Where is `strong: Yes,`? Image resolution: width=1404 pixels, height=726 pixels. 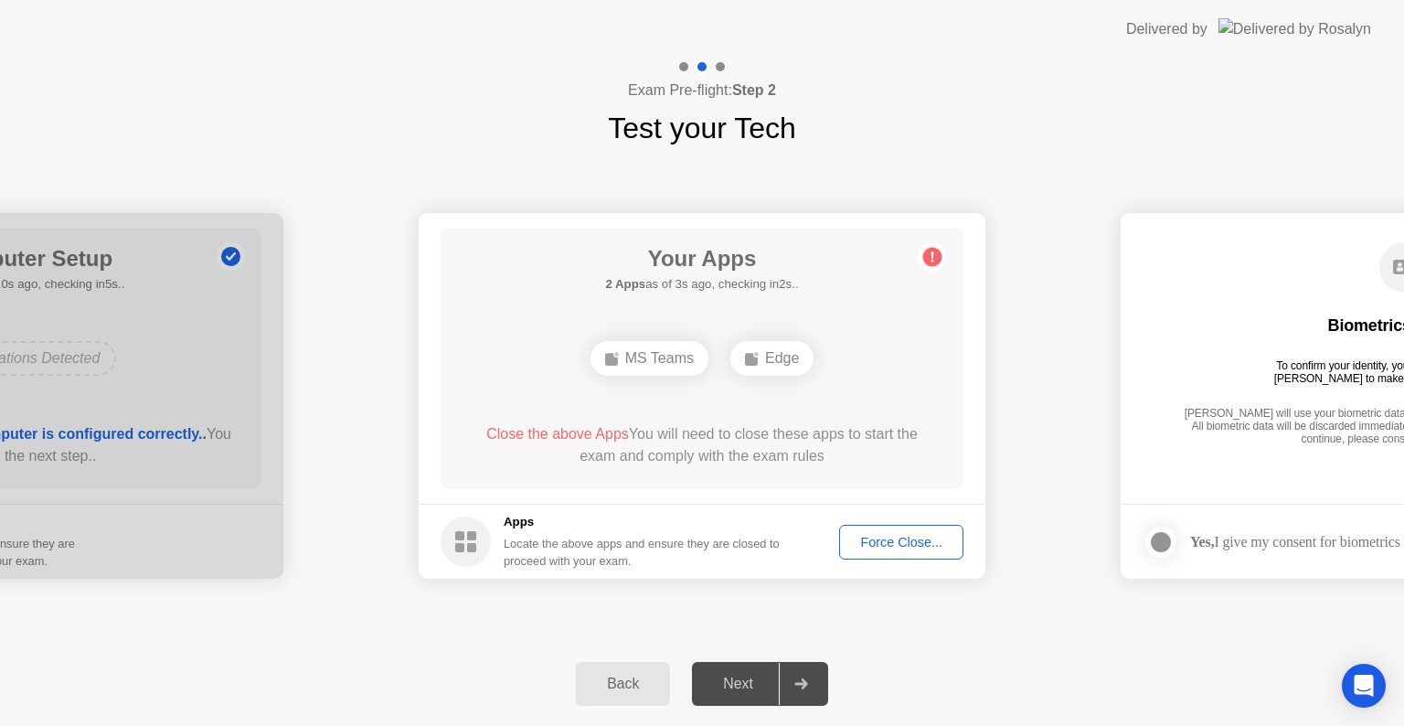 strong: Yes, is located at coordinates (1202, 541).